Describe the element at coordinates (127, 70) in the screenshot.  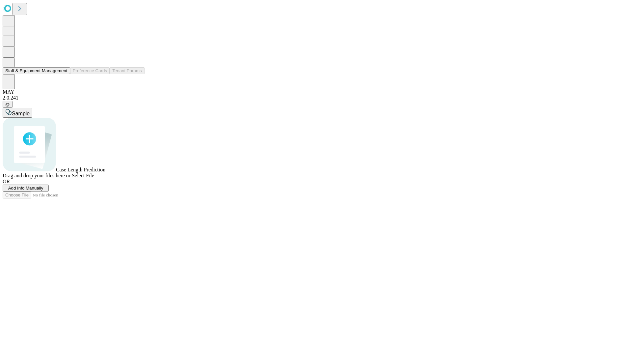
I see `button: Tenant Params` at that location.